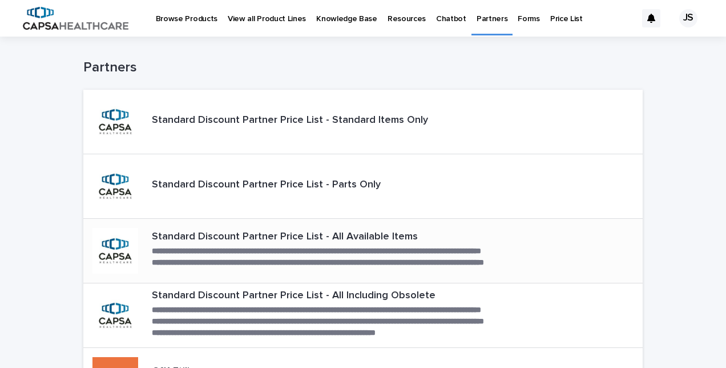 The height and width of the screenshot is (368, 726). Describe the element at coordinates (363, 67) in the screenshot. I see `h1: Partners` at that location.